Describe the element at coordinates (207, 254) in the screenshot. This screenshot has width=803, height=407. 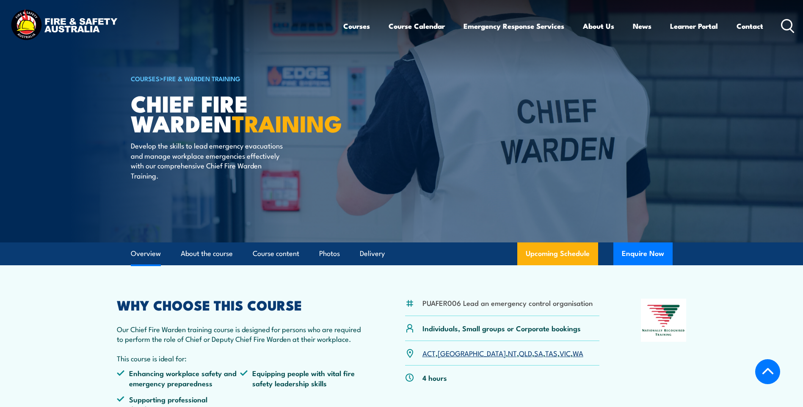
I see `a: About the course` at that location.